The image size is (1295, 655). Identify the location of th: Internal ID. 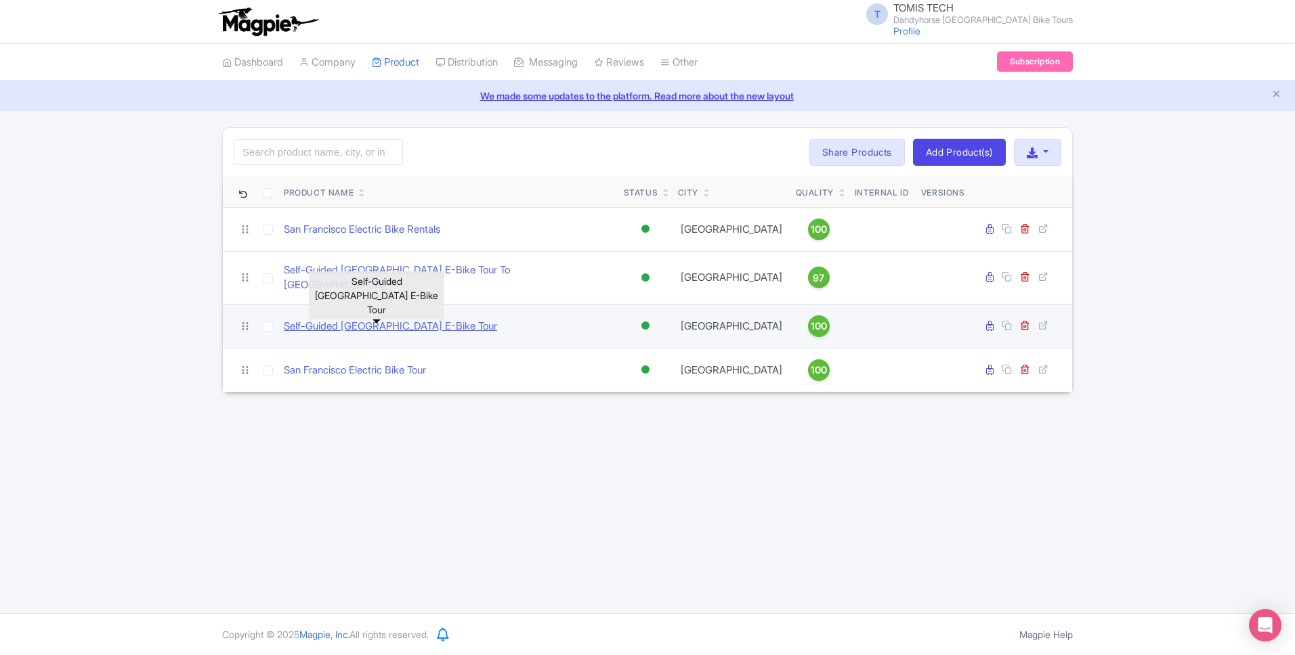
(881, 192).